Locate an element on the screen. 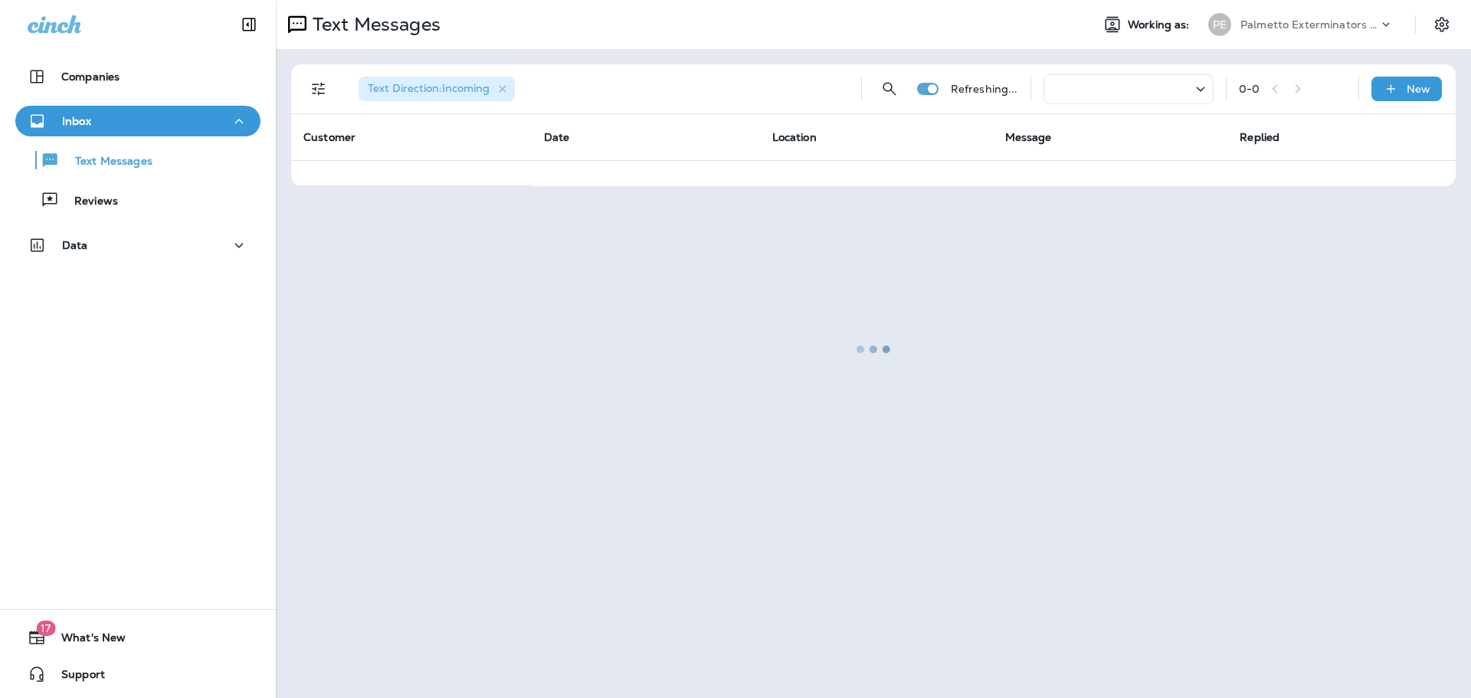  p: Text Messages is located at coordinates (106, 162).